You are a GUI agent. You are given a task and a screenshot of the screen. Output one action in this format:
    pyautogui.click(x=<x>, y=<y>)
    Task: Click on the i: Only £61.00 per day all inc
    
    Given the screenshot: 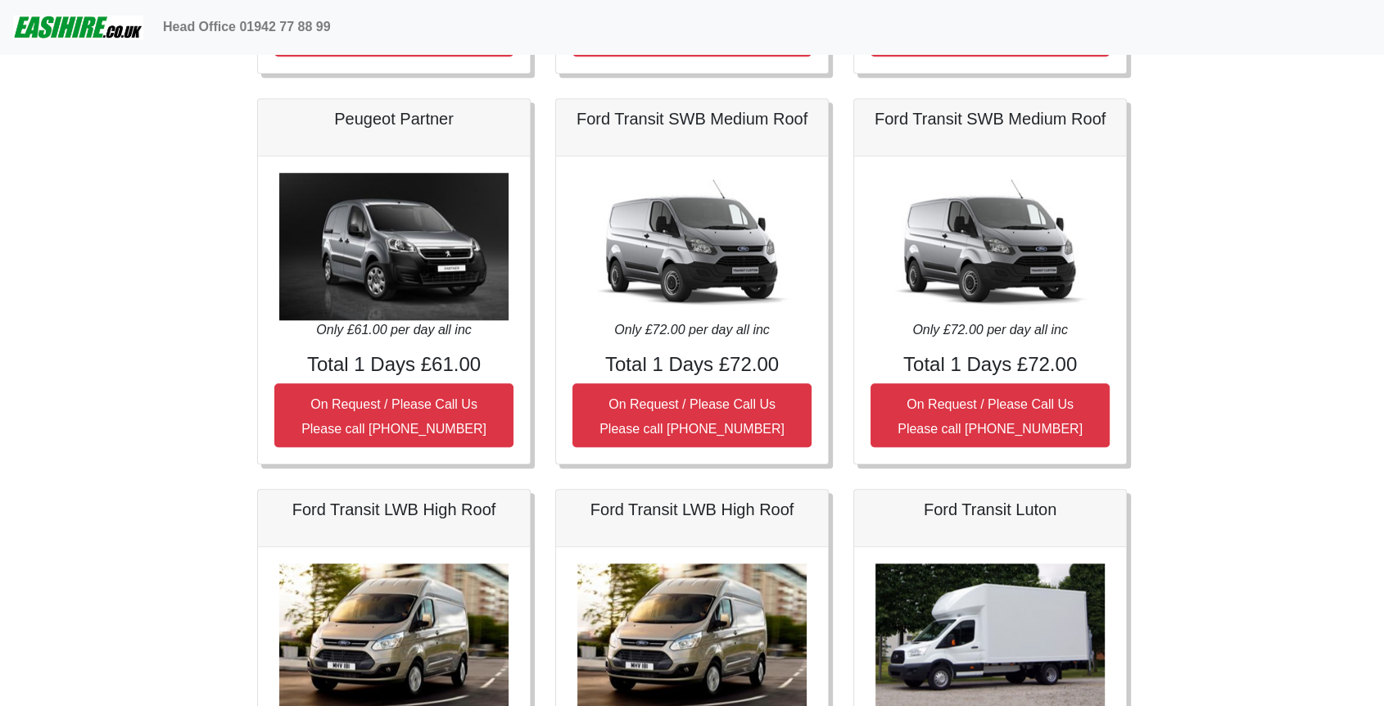 What is the action you would take?
    pyautogui.click(x=393, y=329)
    